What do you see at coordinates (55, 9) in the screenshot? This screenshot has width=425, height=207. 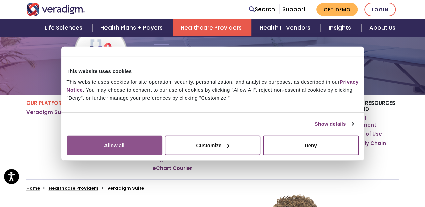 I see `a: Veradigm logo` at bounding box center [55, 9].